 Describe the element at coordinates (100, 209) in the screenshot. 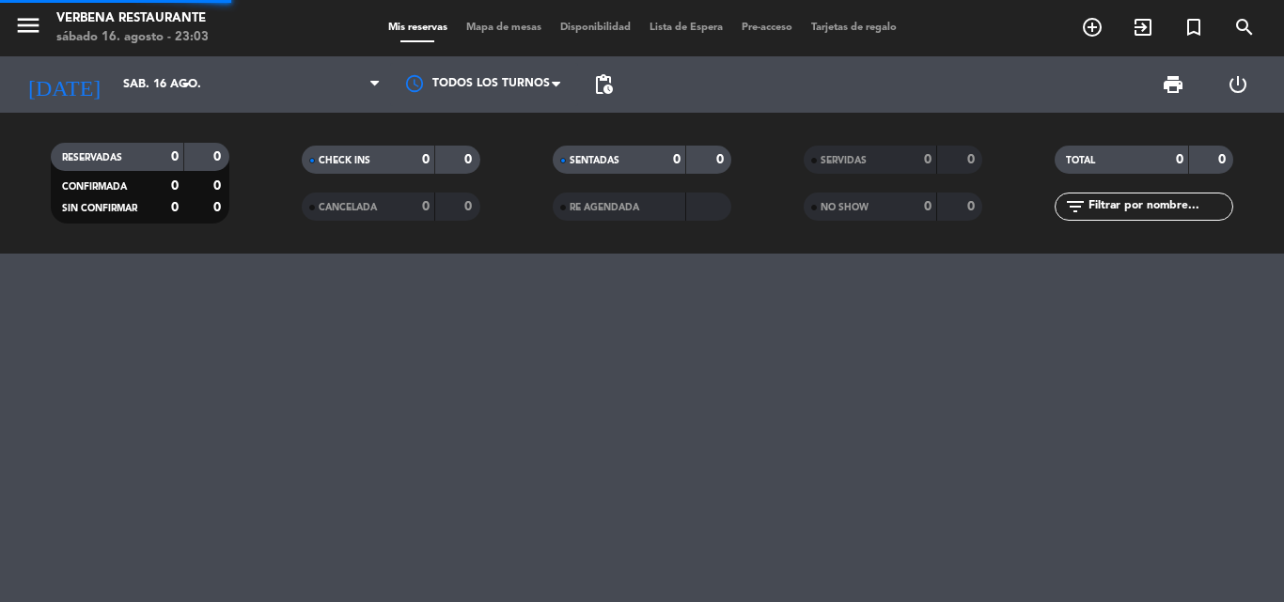

I see `span: SIN CONFIRMAR` at that location.